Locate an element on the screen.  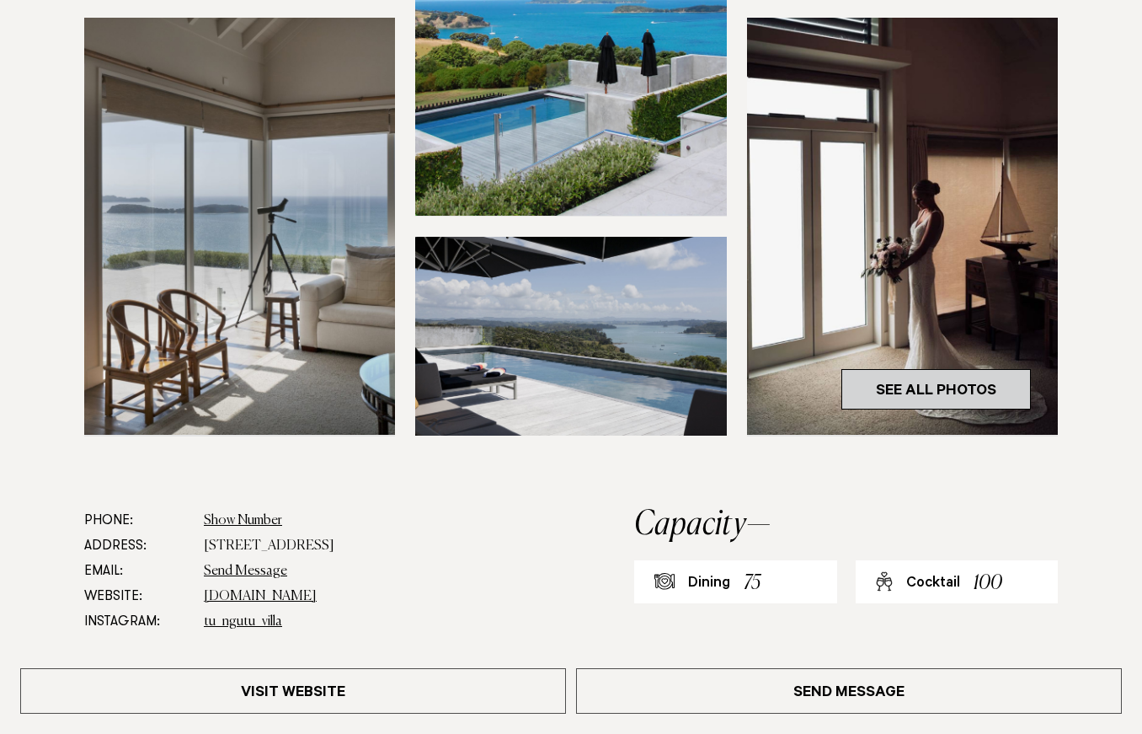
div: Cocktail is located at coordinates (933, 584).